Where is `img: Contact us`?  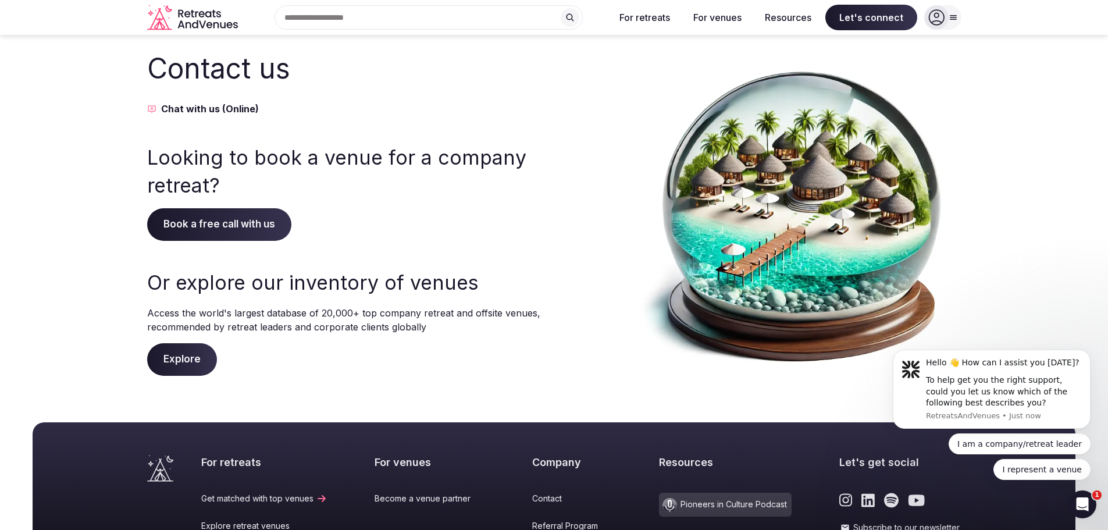
img: Contact us is located at coordinates (799, 212).